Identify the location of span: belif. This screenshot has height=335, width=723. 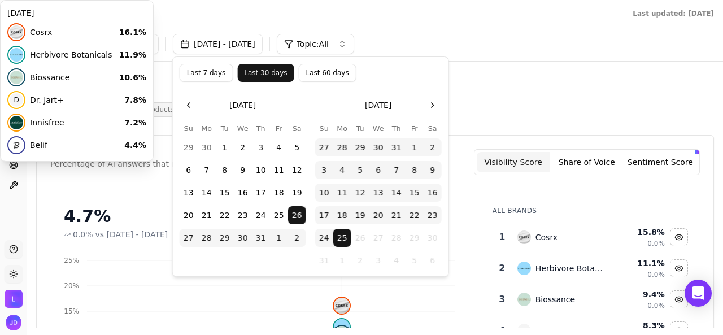
(113, 14).